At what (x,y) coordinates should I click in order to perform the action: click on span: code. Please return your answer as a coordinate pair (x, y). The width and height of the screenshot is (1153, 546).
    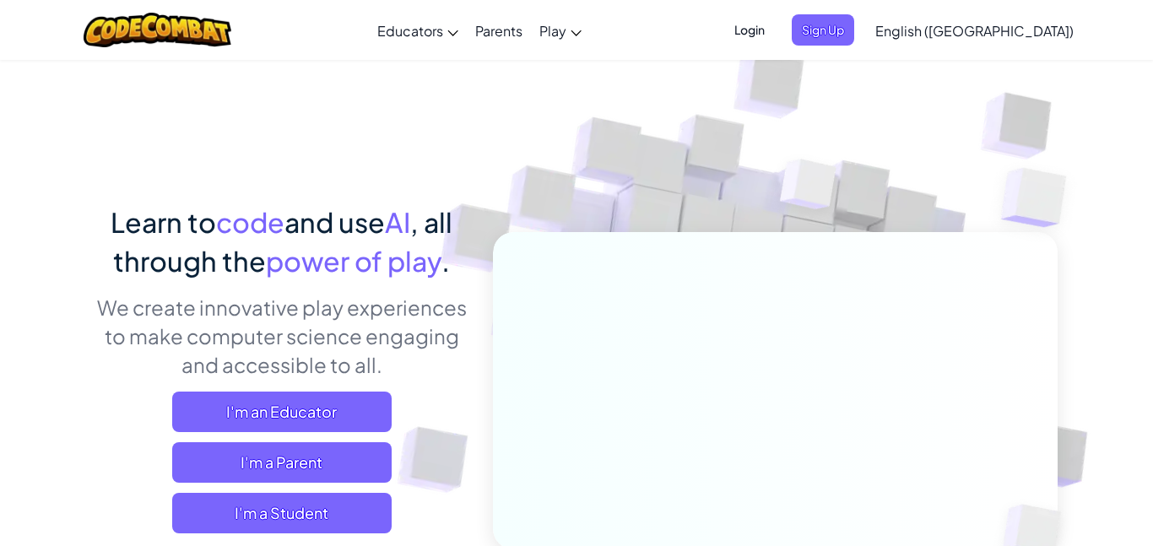
    Looking at the image, I should click on (250, 222).